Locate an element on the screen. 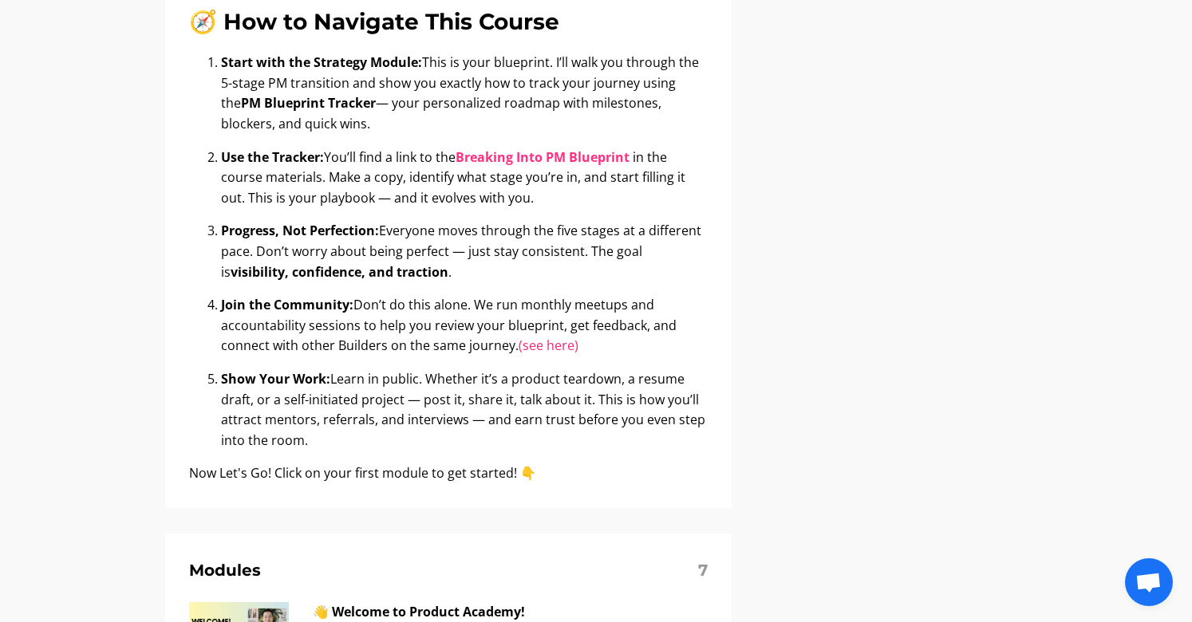  p: Don’t do this alone. We run monthly meetups and accountability sessions to help you review your b... is located at coordinates (464, 325).